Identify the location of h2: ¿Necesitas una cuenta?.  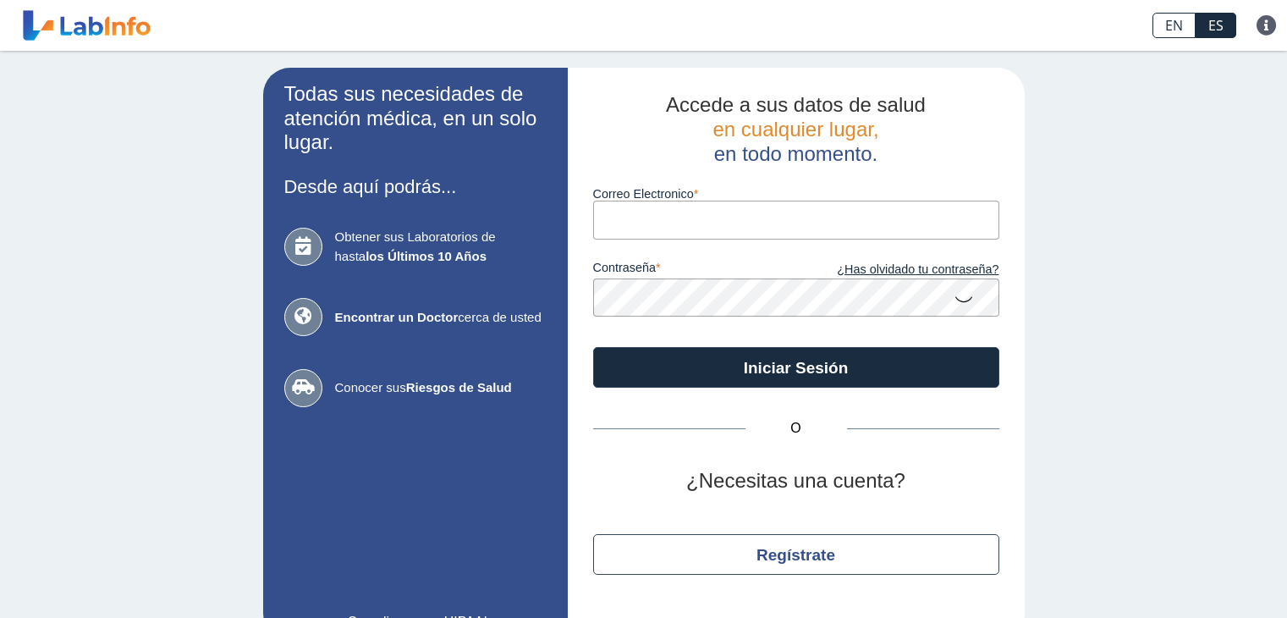
(796, 480).